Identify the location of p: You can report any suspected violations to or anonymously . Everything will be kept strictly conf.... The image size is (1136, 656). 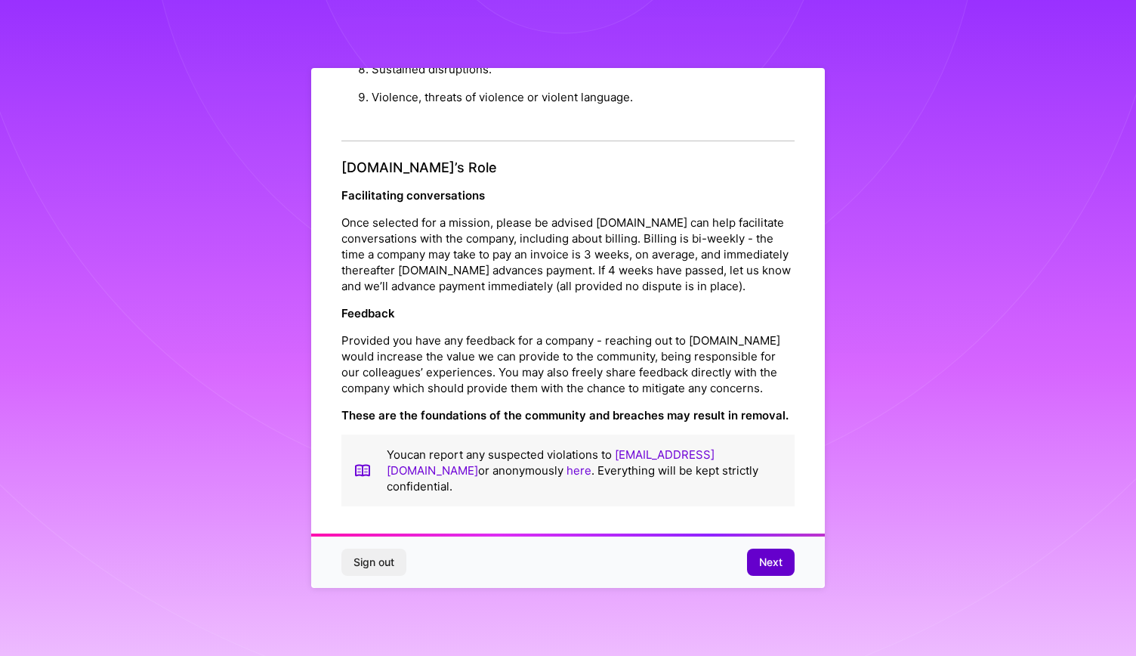
(585, 470).